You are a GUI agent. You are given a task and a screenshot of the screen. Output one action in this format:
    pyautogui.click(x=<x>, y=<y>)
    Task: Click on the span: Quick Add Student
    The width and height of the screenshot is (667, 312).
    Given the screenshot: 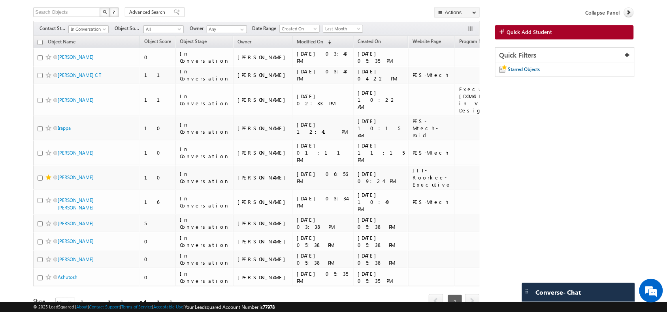 What is the action you would take?
    pyautogui.click(x=529, y=32)
    